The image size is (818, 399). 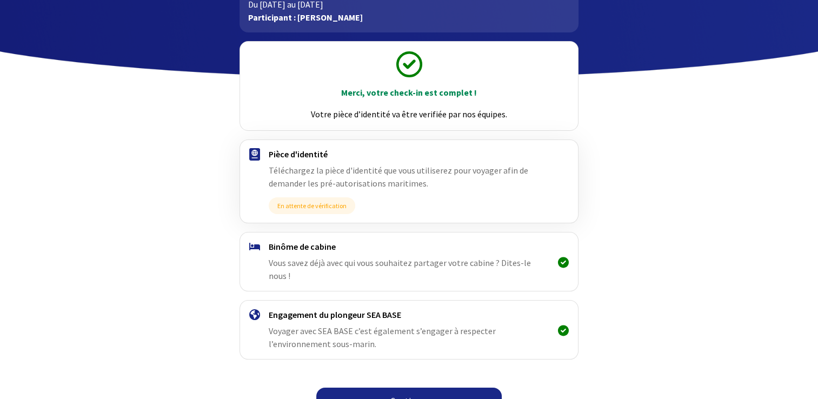 What do you see at coordinates (398, 177) in the screenshot?
I see `span: Téléchargez la pièce d'identité que vous utiliserez pour voyager afin de demander les pré-autoris...` at bounding box center [398, 177].